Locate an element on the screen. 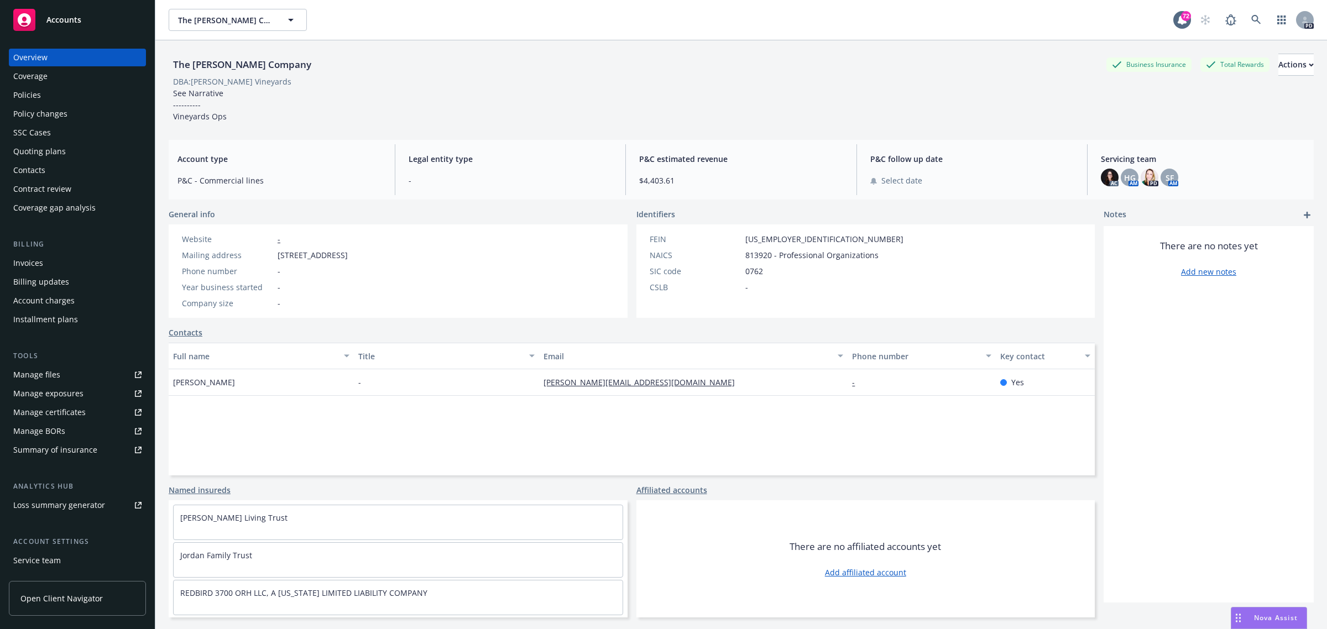  div: Account settings is located at coordinates (77, 542).